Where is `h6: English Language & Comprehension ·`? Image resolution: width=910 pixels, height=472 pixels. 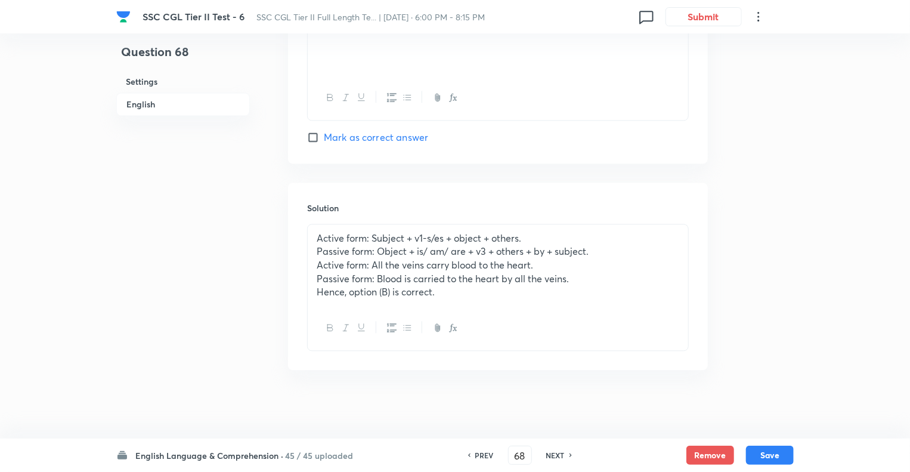 h6: English Language & Comprehension · is located at coordinates (209, 455).